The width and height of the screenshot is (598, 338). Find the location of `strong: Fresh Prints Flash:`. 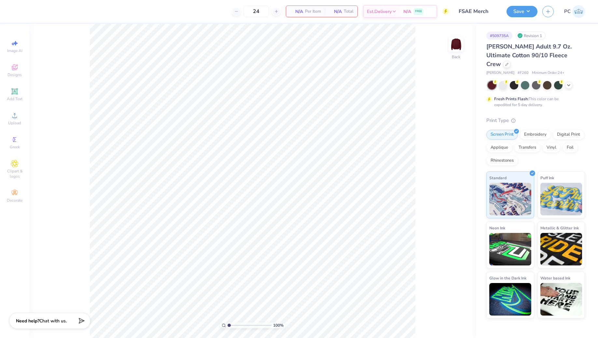

strong: Fresh Prints Flash: is located at coordinates (512, 99).